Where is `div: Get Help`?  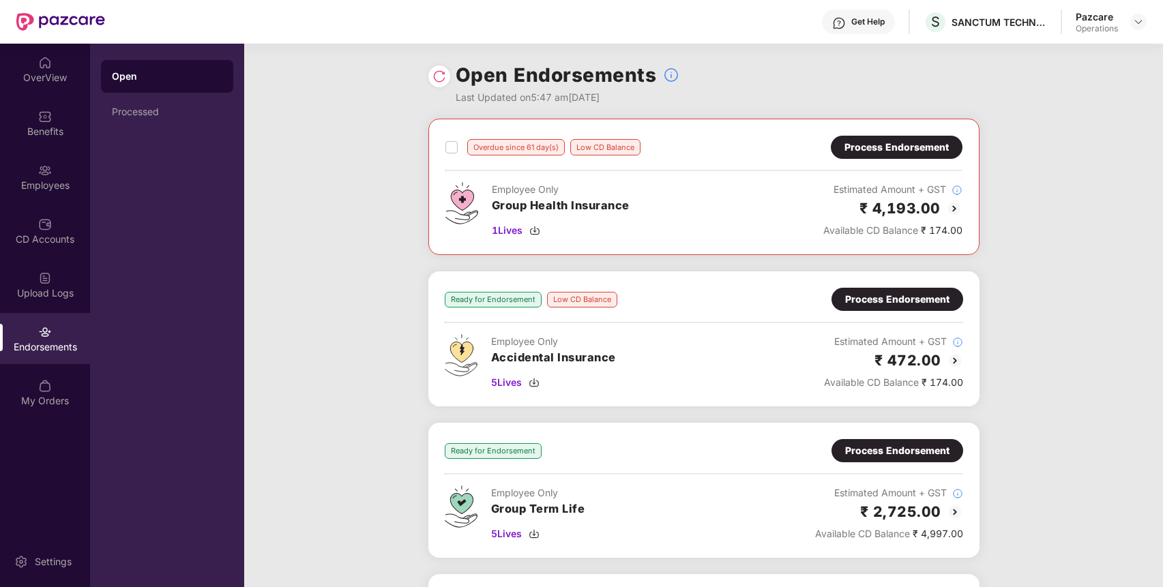 div: Get Help is located at coordinates (868, 22).